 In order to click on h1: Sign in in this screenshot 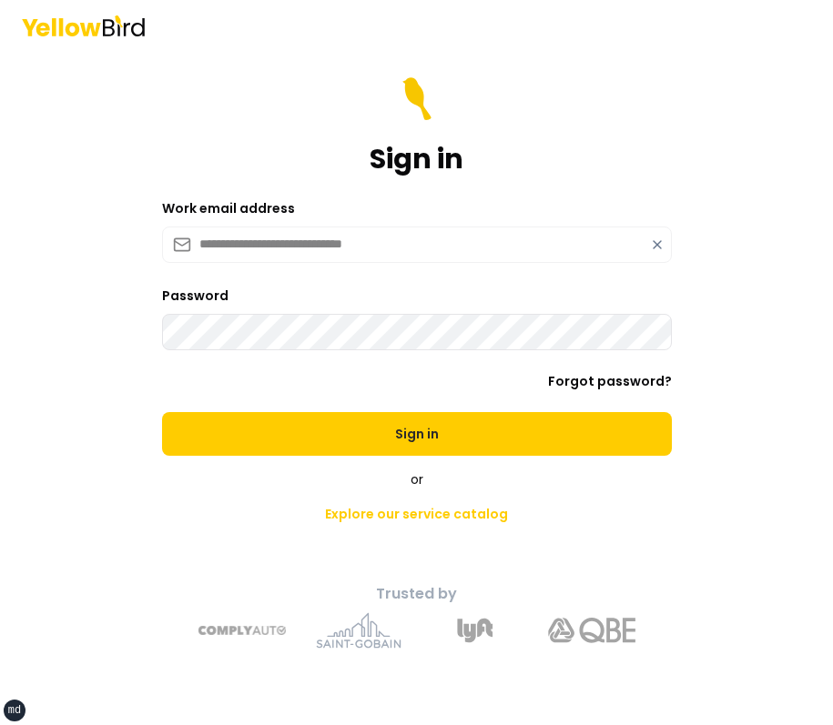, I will do `click(416, 159)`.